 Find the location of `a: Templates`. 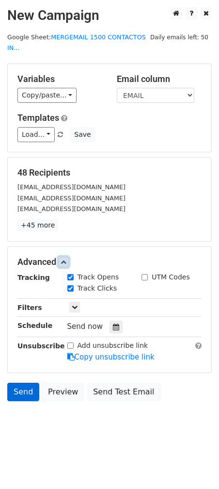

a: Templates is located at coordinates (38, 117).